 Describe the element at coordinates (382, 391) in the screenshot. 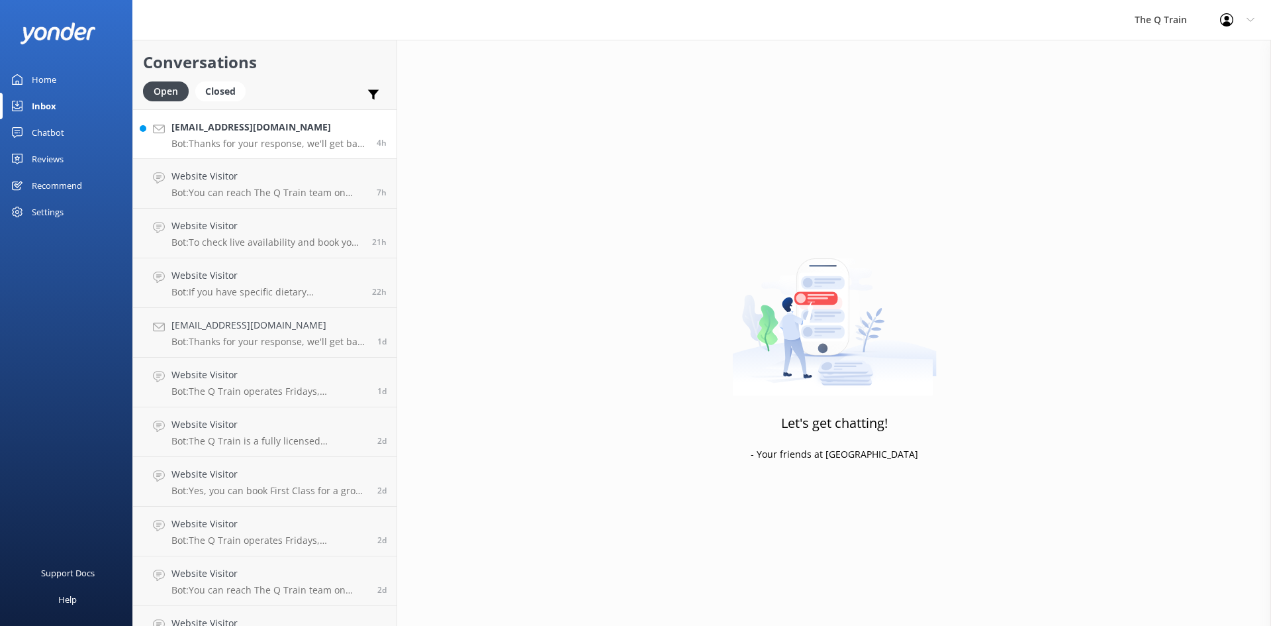

I see `span: Aug 27 2025 07:03pm (UTC +10:00) Australia/Sydney` at that location.